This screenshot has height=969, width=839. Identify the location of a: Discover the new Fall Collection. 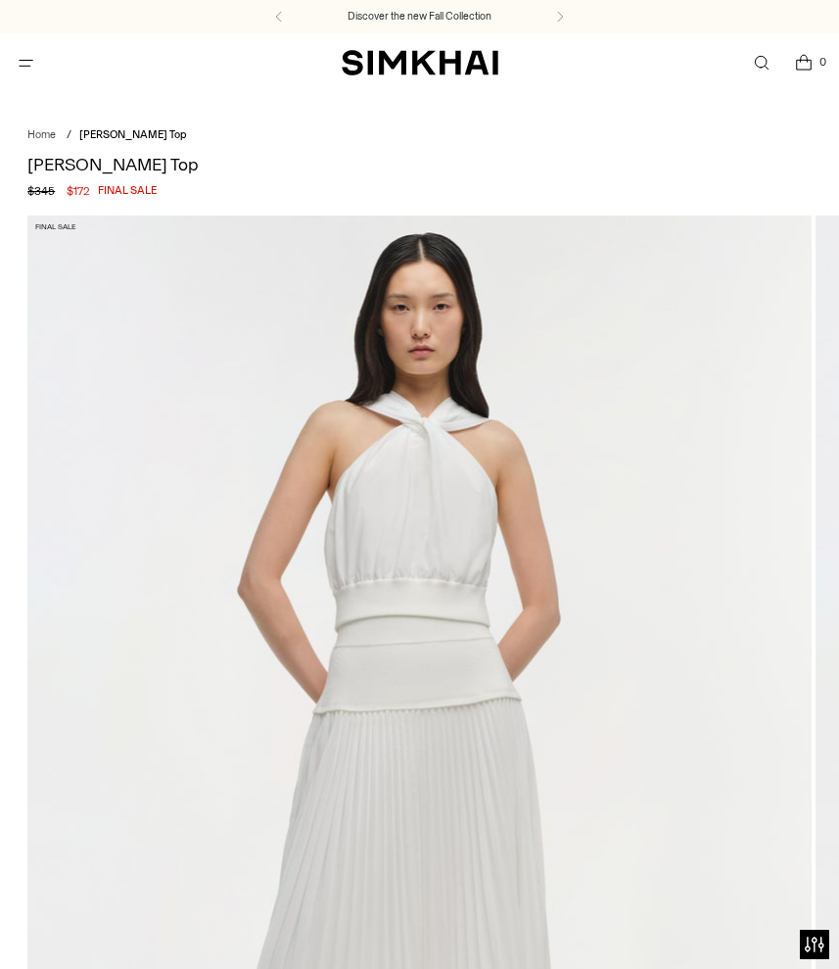
(419, 17).